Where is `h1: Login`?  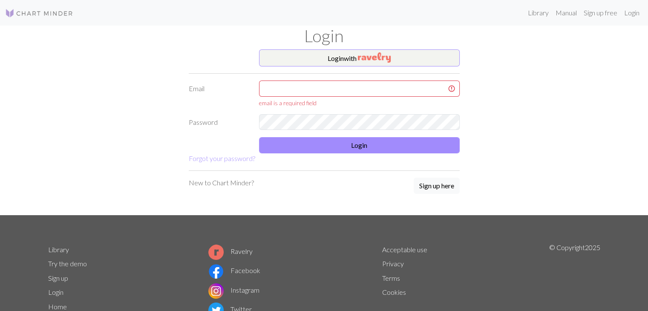
h1: Login is located at coordinates (324, 36).